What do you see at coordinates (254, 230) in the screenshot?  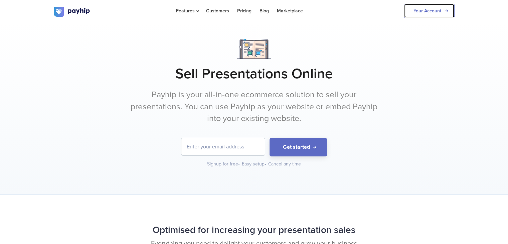 I see `h2: Optimised for increasing your presentation sales` at bounding box center [254, 230].